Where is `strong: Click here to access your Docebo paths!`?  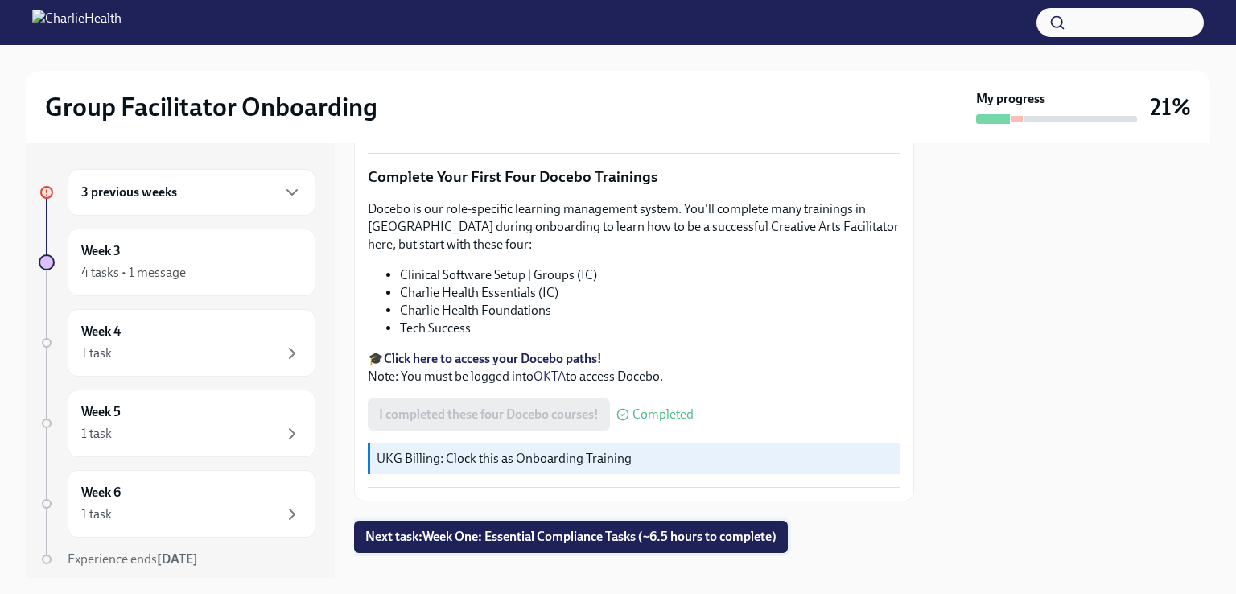
strong: Click here to access your Docebo paths! is located at coordinates (492, 358).